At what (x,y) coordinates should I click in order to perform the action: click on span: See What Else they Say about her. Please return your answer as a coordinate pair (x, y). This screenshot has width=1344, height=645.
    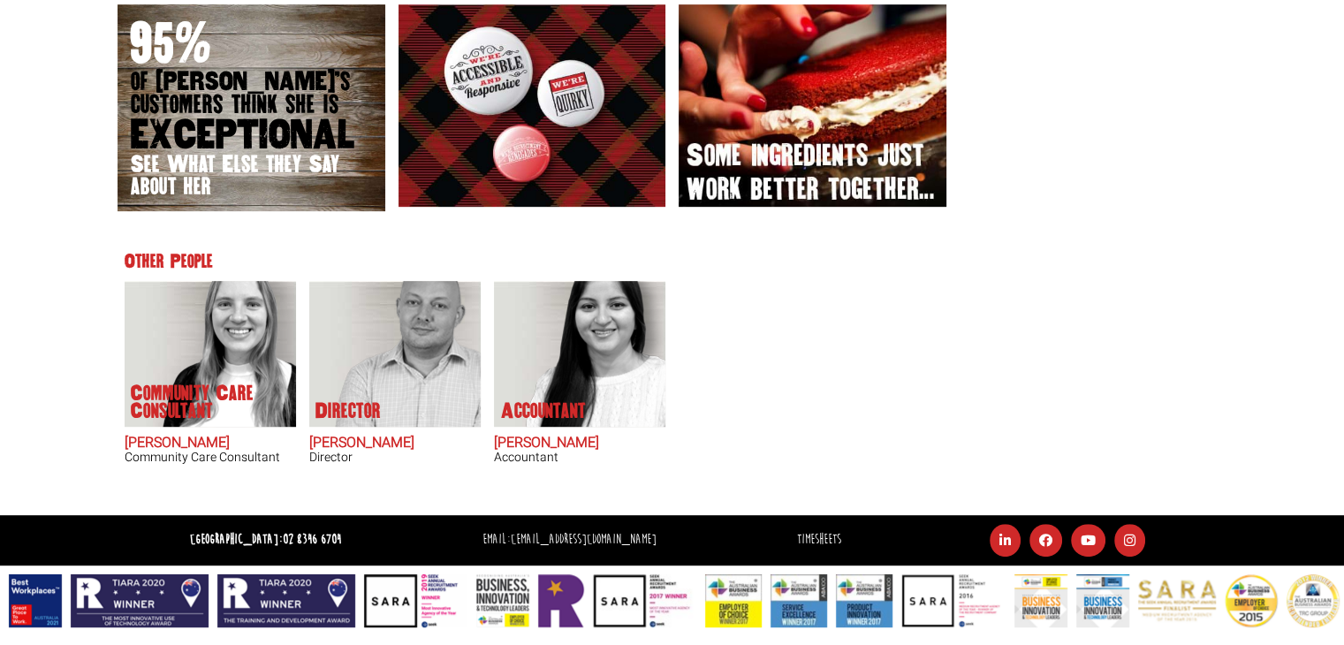
    Looking at the image, I should click on (251, 176).